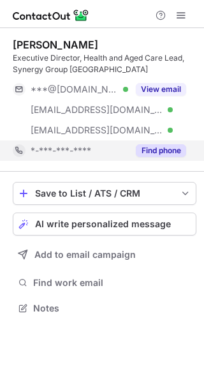  Describe the element at coordinates (105, 254) in the screenshot. I see `button: Add to email campaign` at that location.